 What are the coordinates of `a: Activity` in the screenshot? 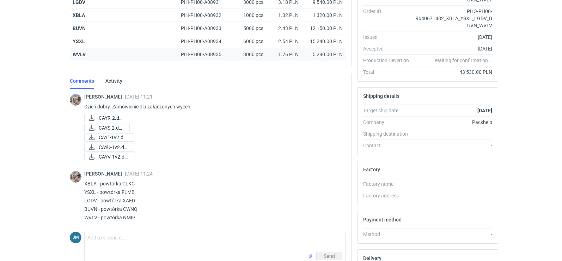 It's located at (114, 81).